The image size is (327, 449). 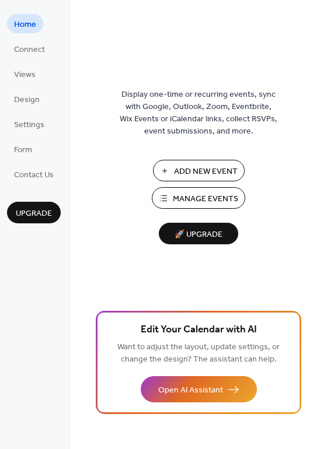 I want to click on button: Add New Event, so click(x=198, y=170).